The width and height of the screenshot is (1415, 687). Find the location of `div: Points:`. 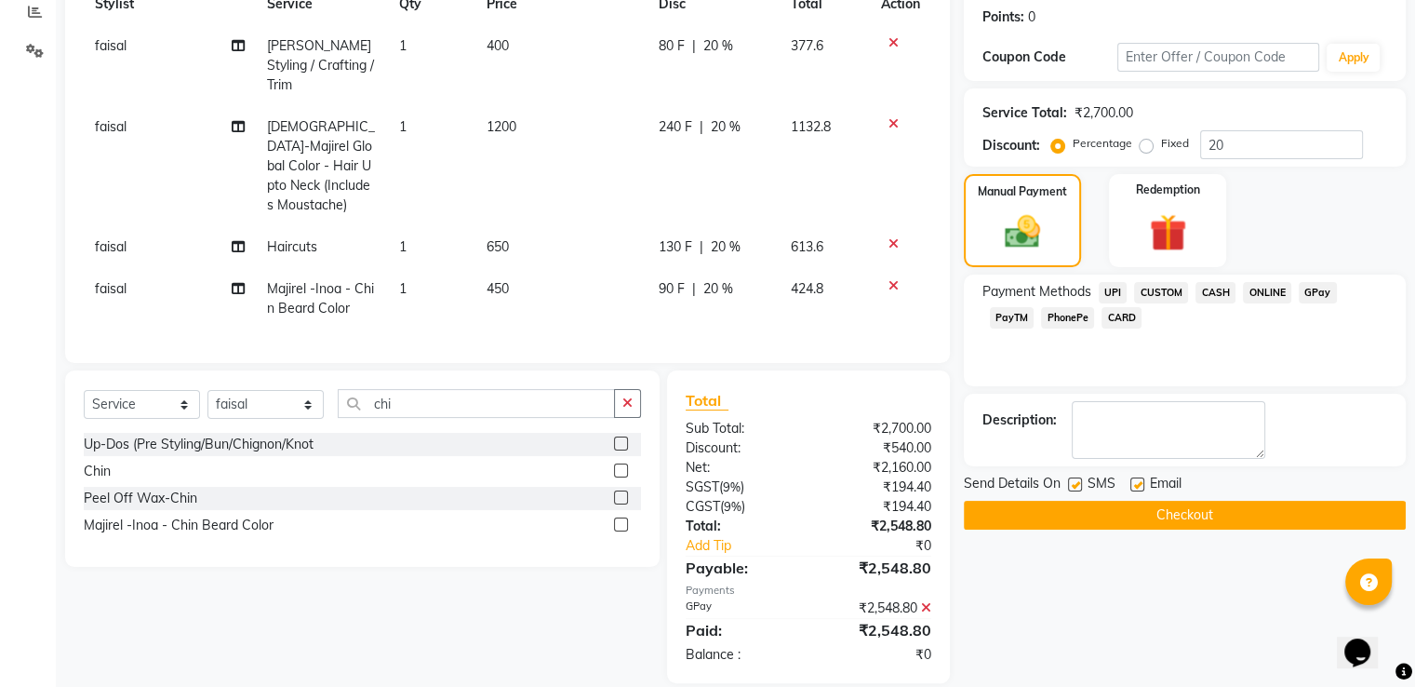

div: Points: is located at coordinates (1003, 17).